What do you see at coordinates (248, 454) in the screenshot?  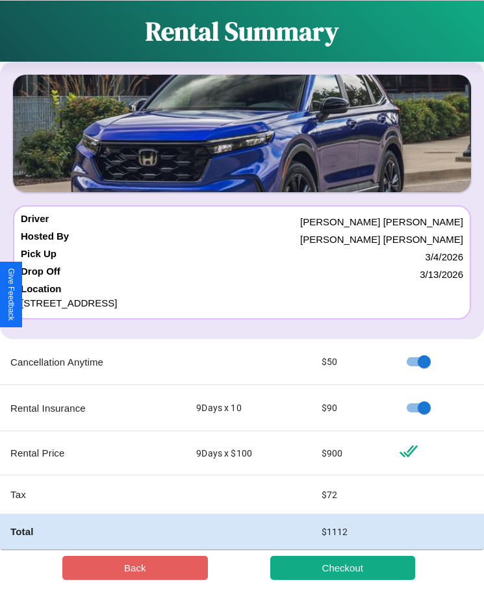 I see `td: 9 Days x $ 100` at bounding box center [248, 454].